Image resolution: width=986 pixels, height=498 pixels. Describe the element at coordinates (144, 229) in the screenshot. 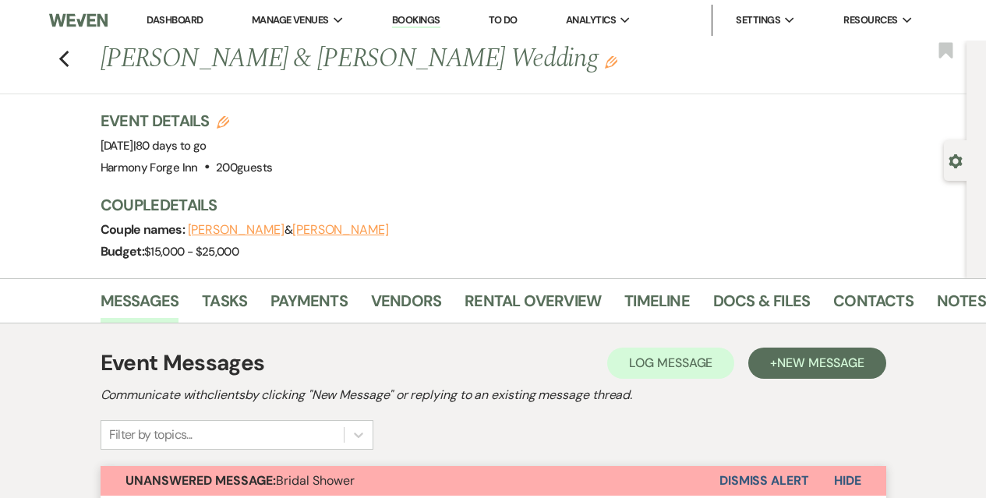

I see `span: Couple names:` at that location.